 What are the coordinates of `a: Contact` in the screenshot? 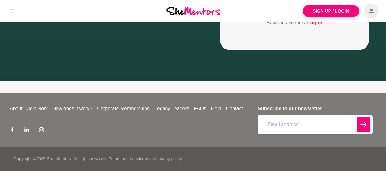 It's located at (234, 109).